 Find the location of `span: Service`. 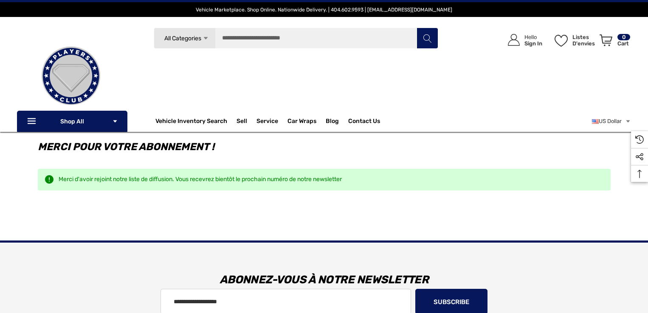

span: Service is located at coordinates (267, 122).